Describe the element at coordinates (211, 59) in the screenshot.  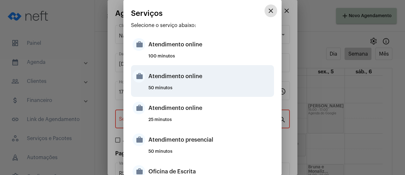
I see `div: 100 minutos` at that location.